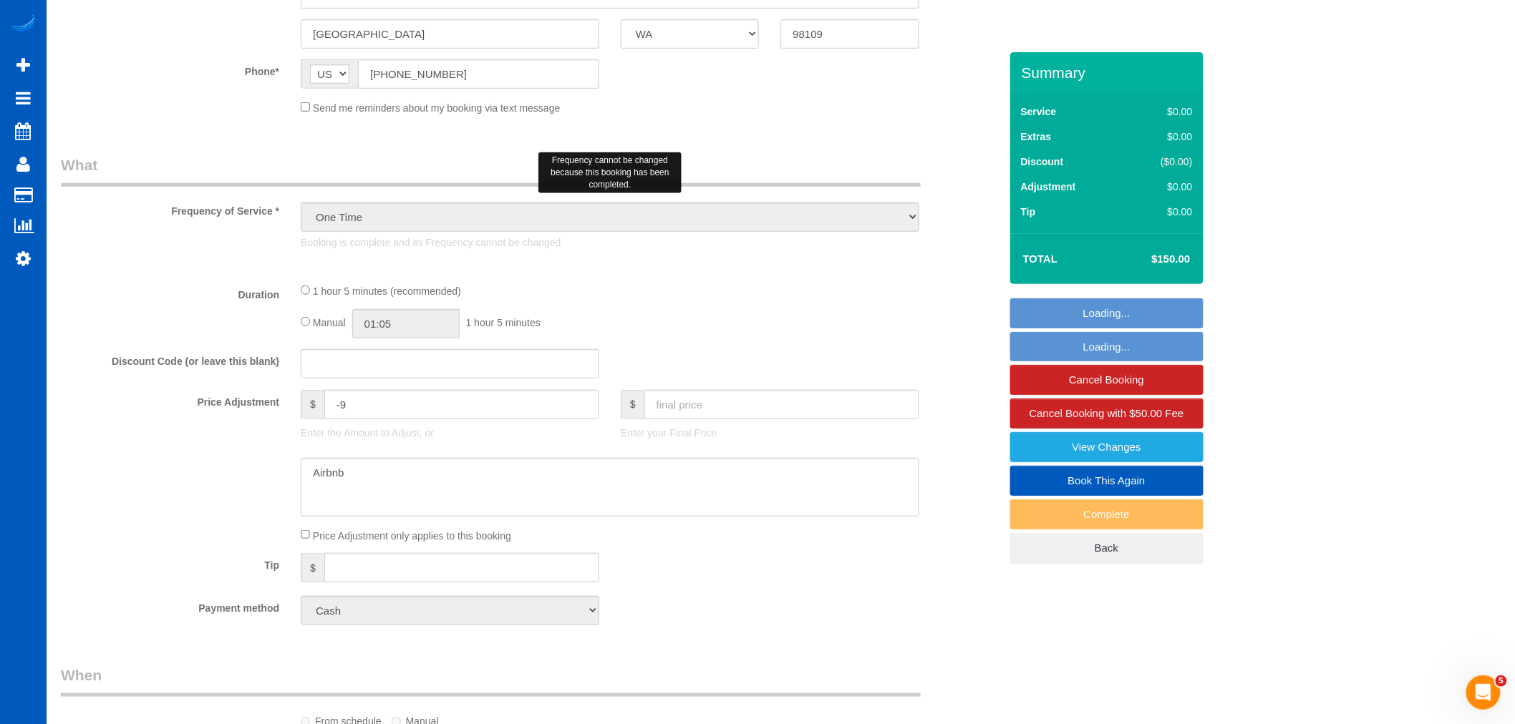 This screenshot has height=724, width=1515. Describe the element at coordinates (1107, 548) in the screenshot. I see `a: Back` at that location.